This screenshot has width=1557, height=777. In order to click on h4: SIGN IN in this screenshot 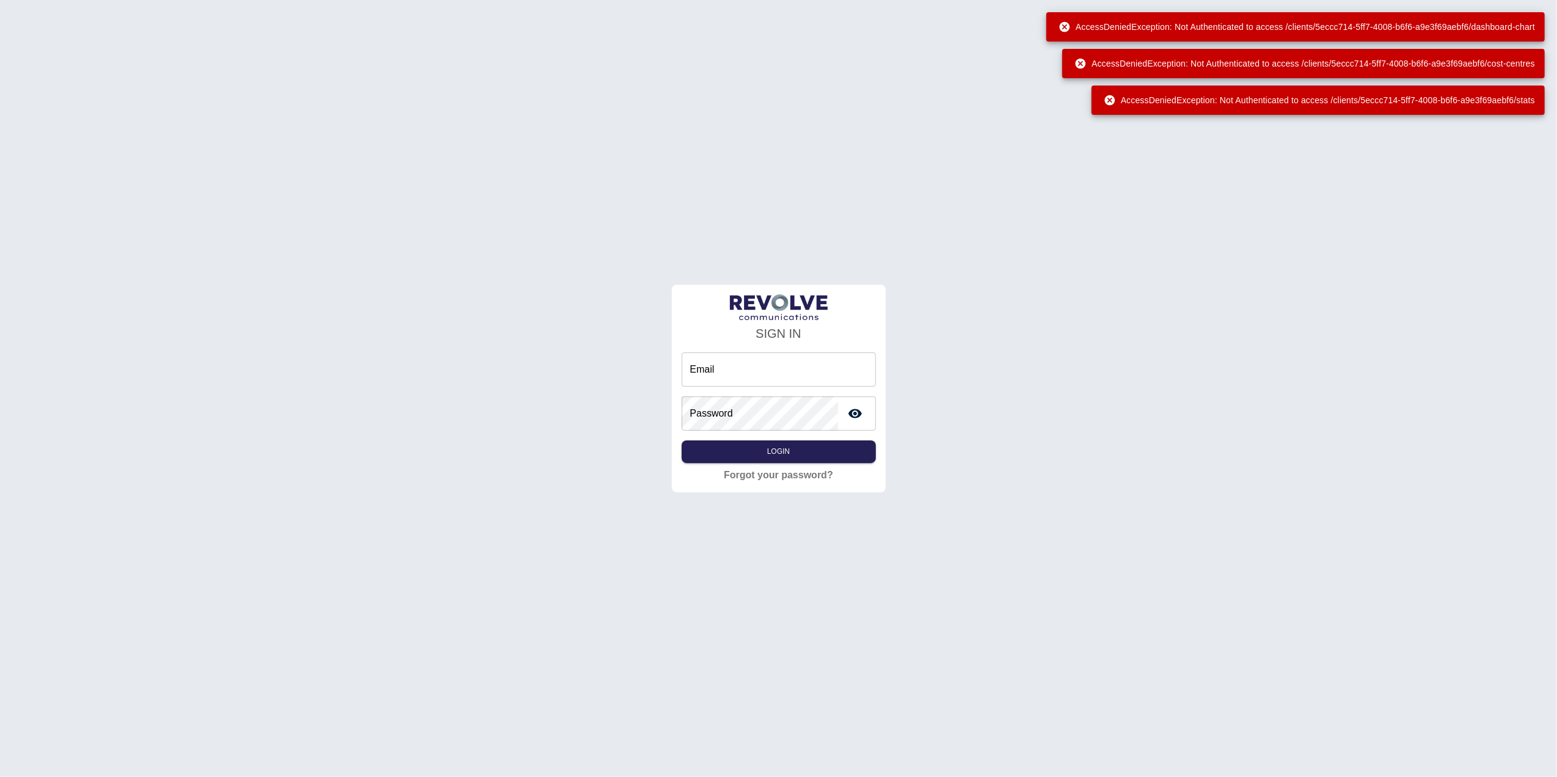, I will do `click(779, 334)`.